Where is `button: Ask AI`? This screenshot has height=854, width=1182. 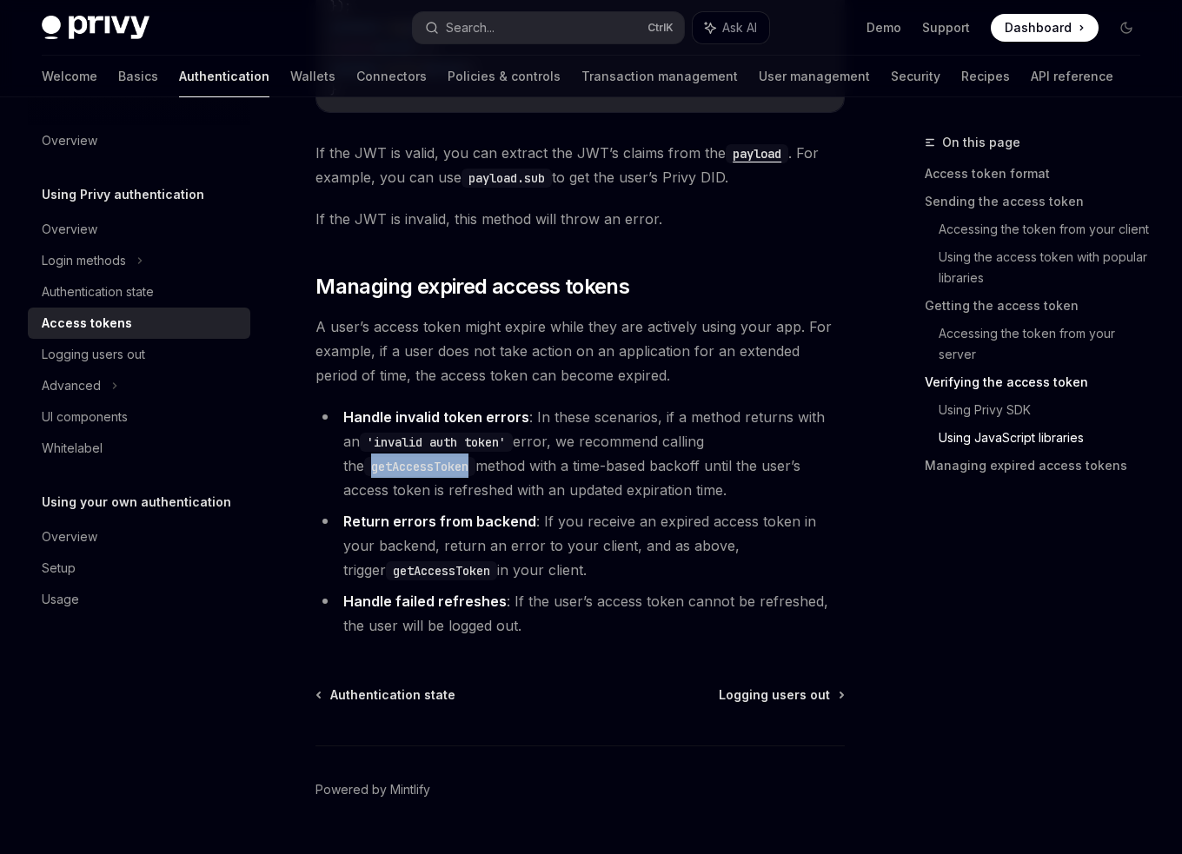 button: Ask AI is located at coordinates (731, 28).